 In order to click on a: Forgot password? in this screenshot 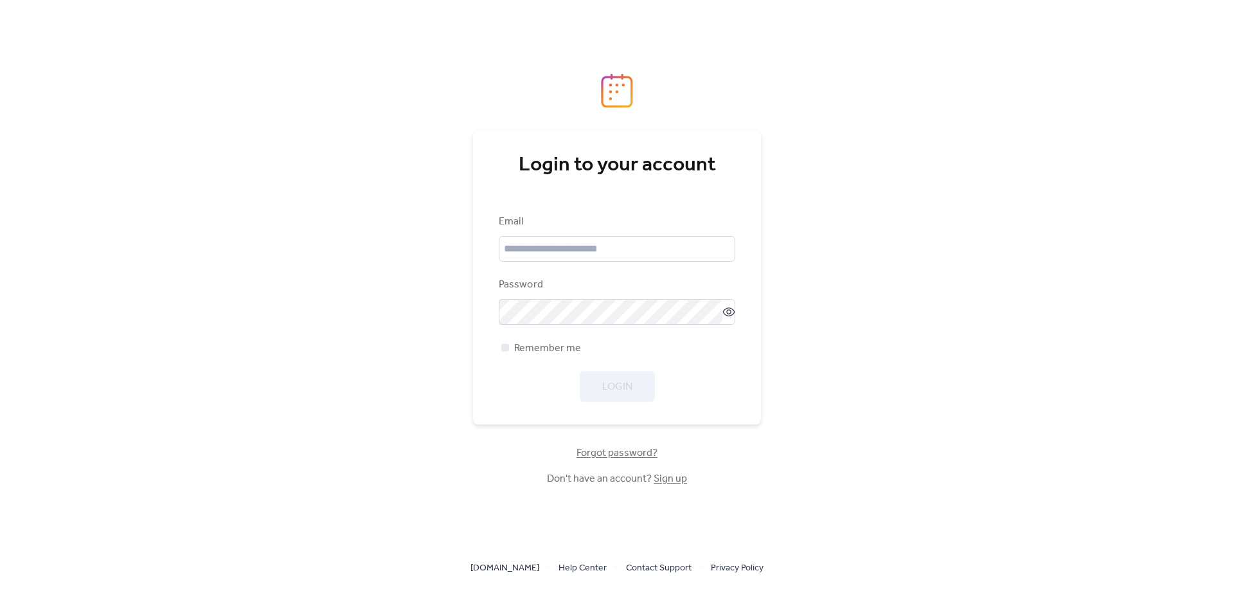, I will do `click(617, 452)`.